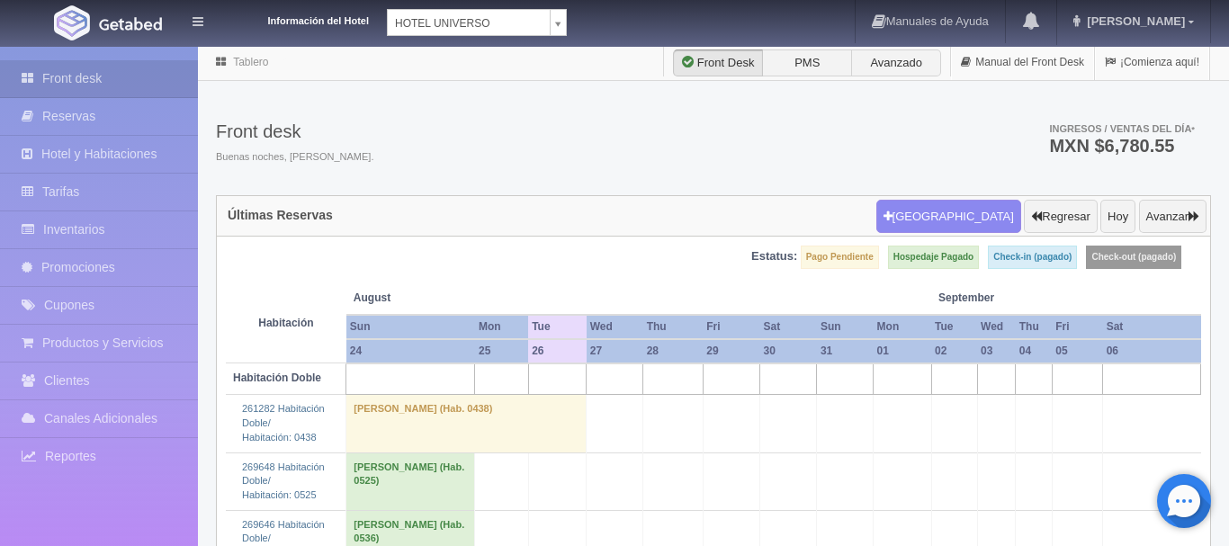  I want to click on h3: Front desk, so click(294, 131).